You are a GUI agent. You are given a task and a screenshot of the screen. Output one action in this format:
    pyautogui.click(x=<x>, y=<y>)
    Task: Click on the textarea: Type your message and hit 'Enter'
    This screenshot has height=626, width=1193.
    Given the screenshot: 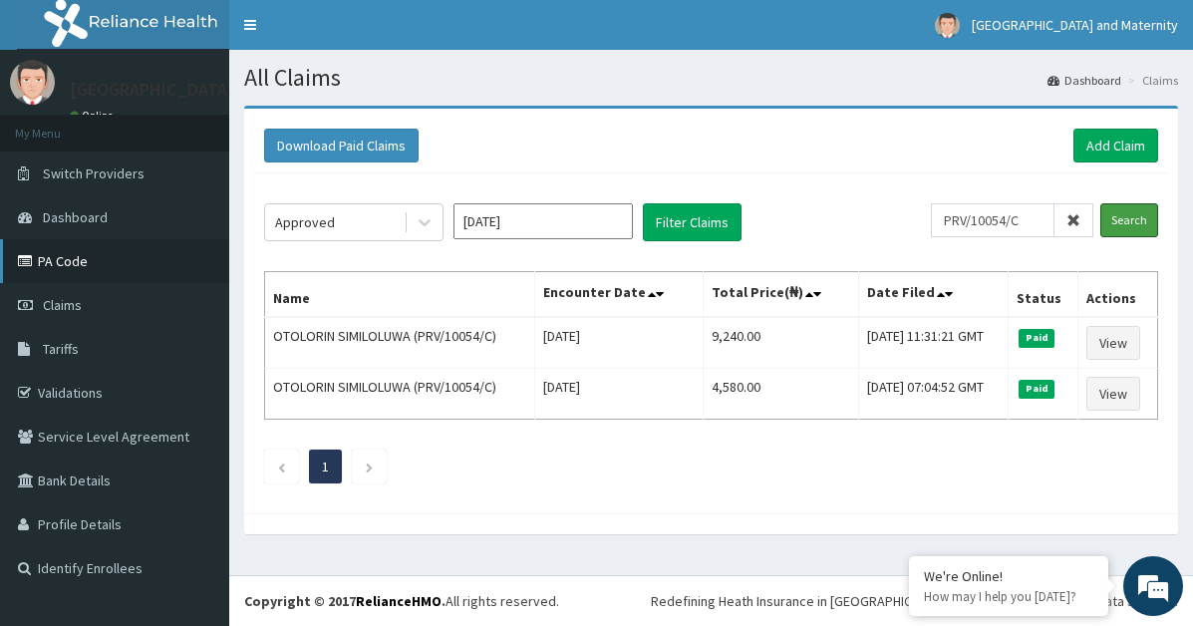 What is the action you would take?
    pyautogui.click(x=194, y=450)
    